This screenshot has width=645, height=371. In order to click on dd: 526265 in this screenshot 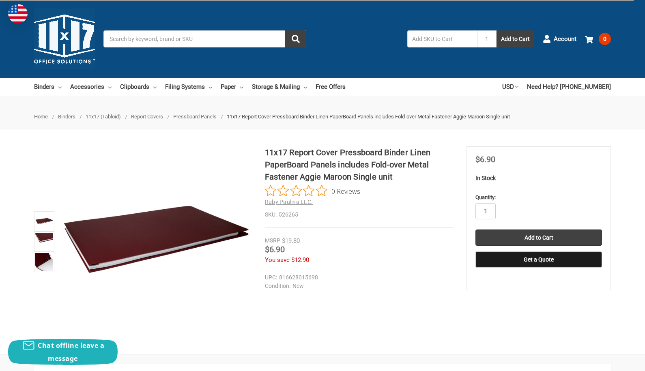, I will do `click(359, 215)`.